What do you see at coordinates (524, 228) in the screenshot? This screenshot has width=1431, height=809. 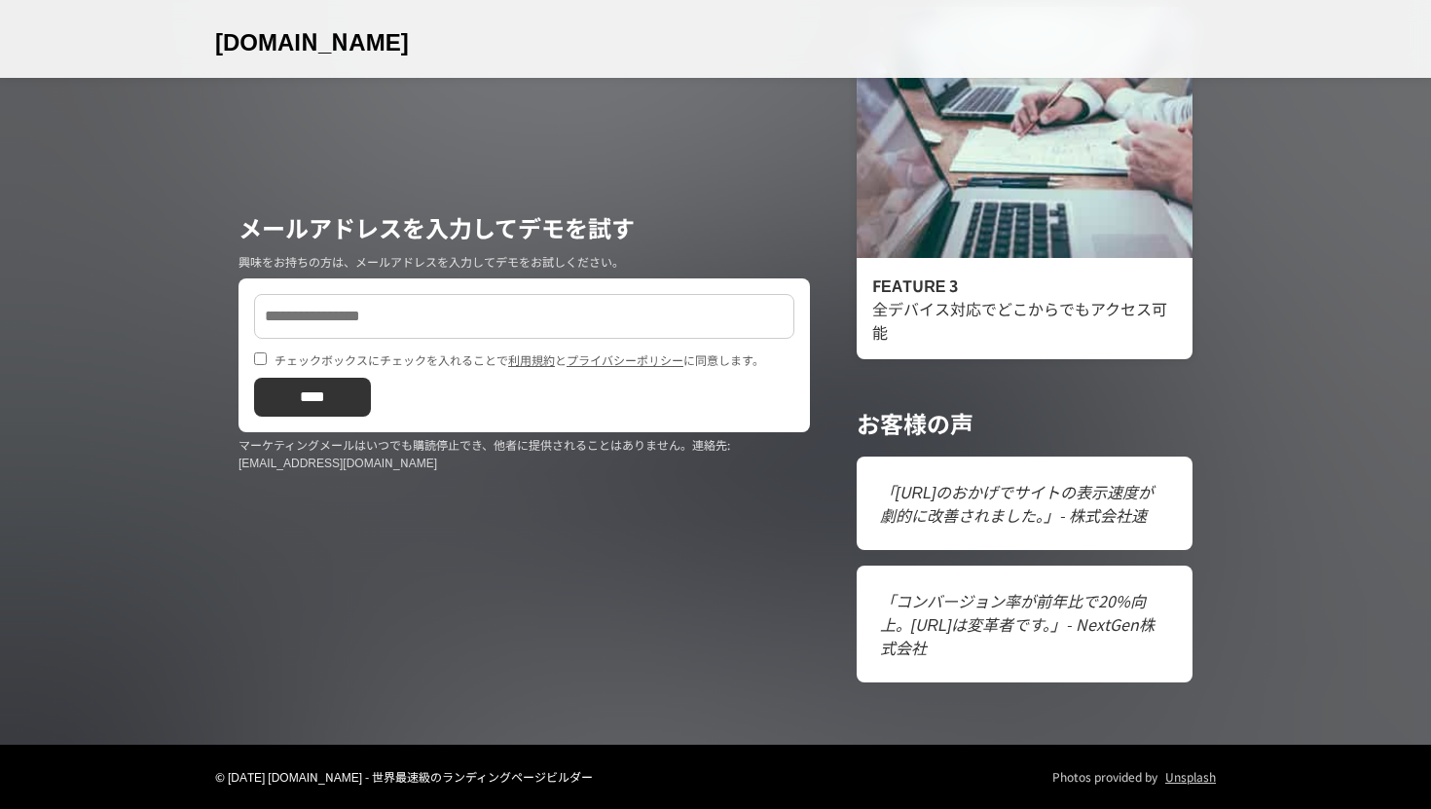 I see `h2: メールアドレスを入力してデモを試す` at bounding box center [524, 228].